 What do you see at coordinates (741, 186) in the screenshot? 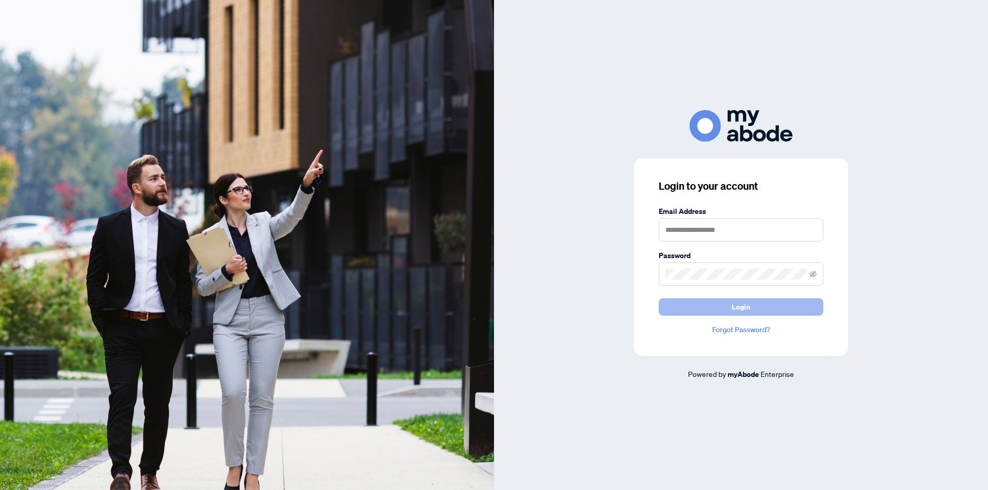
I see `h3: Login to your account` at bounding box center [741, 186].